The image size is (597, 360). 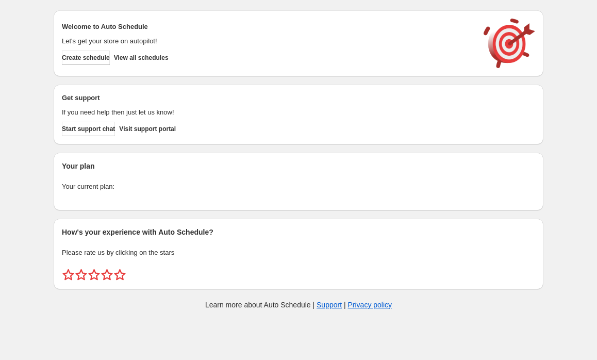 I want to click on h2: Get support, so click(x=267, y=98).